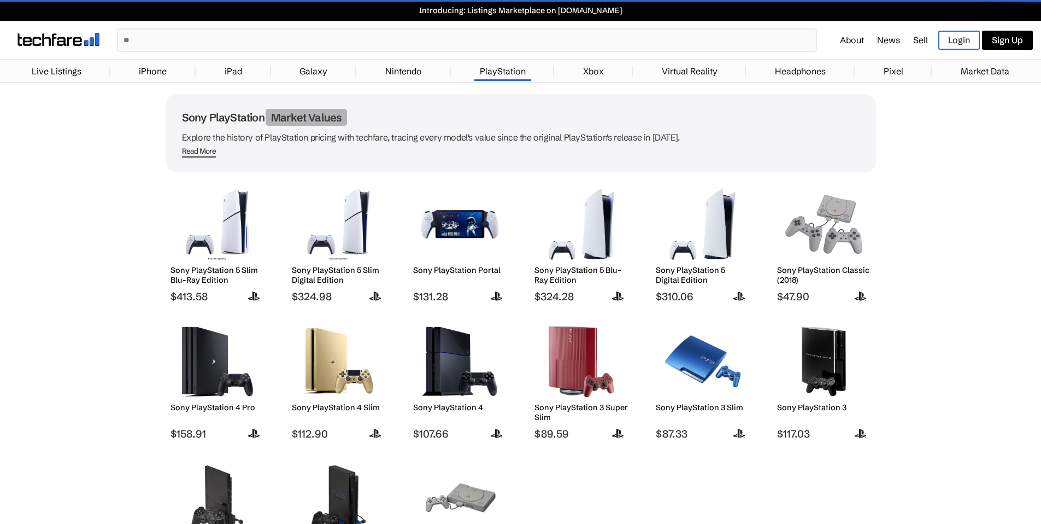 The height and width of the screenshot is (524, 1041). What do you see at coordinates (690, 71) in the screenshot?
I see `a: Virtual Reality` at bounding box center [690, 71].